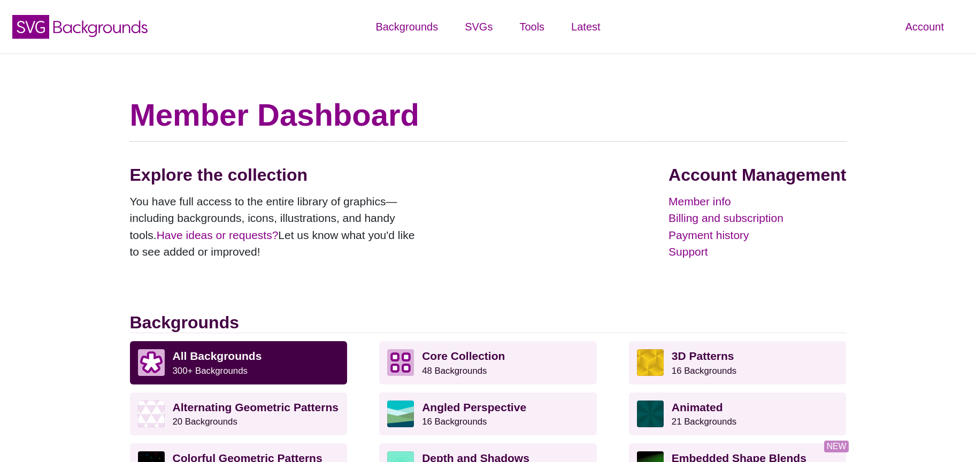 Image resolution: width=976 pixels, height=462 pixels. I want to click on a: Member info, so click(757, 202).